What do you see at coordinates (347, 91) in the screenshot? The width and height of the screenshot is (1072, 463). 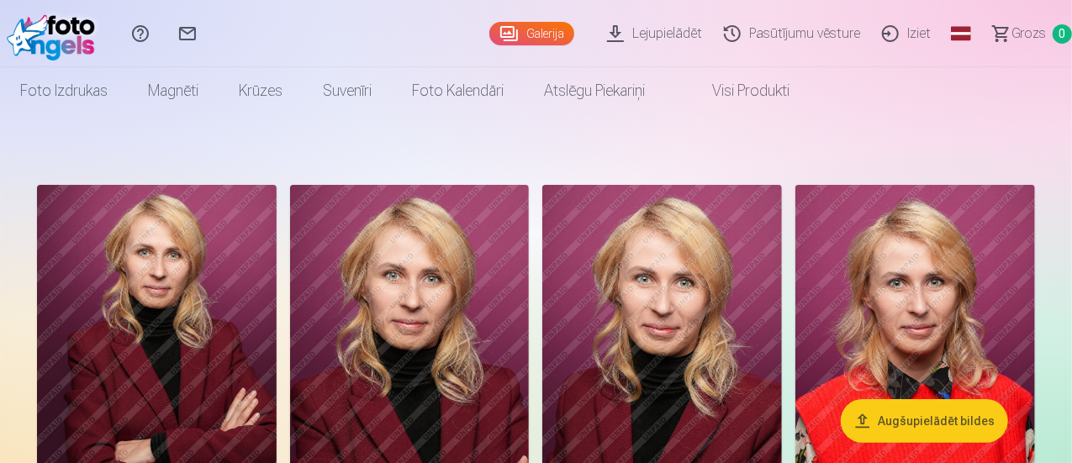 I see `a: Suvenīri` at bounding box center [347, 91].